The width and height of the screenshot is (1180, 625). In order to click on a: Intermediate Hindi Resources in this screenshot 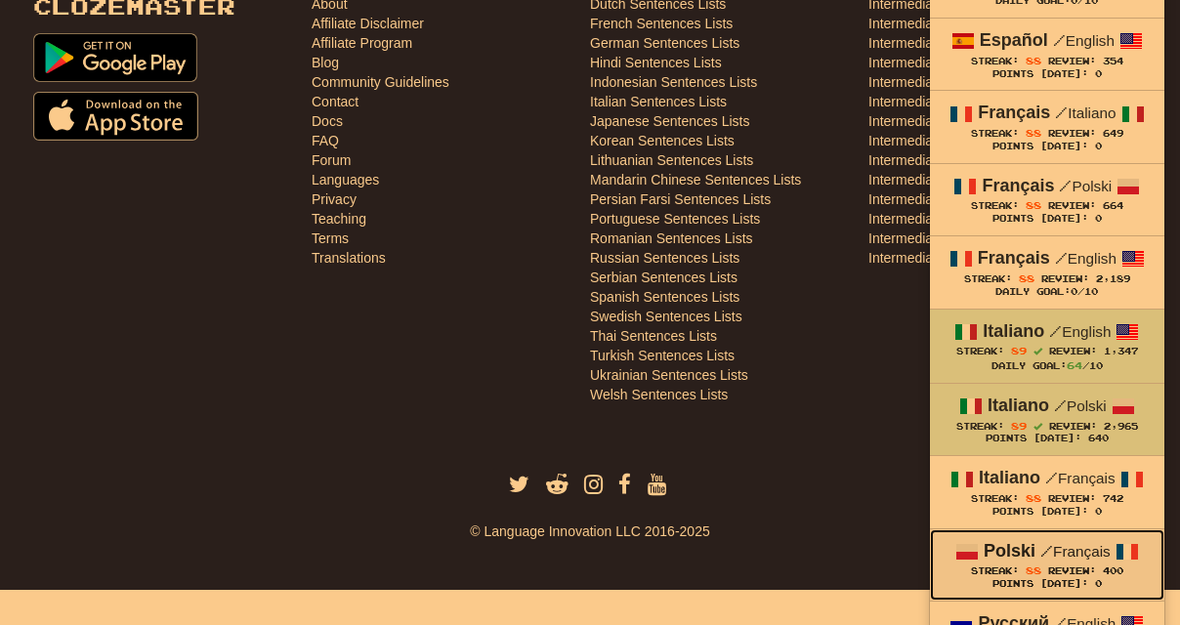, I will do `click(958, 82)`.